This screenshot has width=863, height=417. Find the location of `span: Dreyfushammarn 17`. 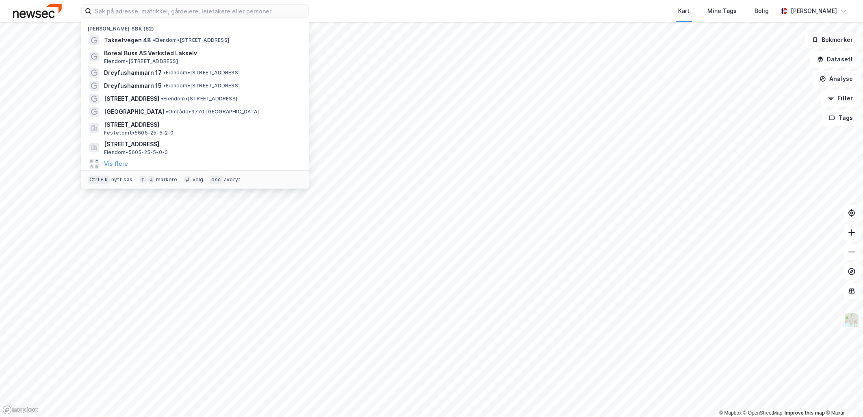

span: Dreyfushammarn 17 is located at coordinates (133, 73).